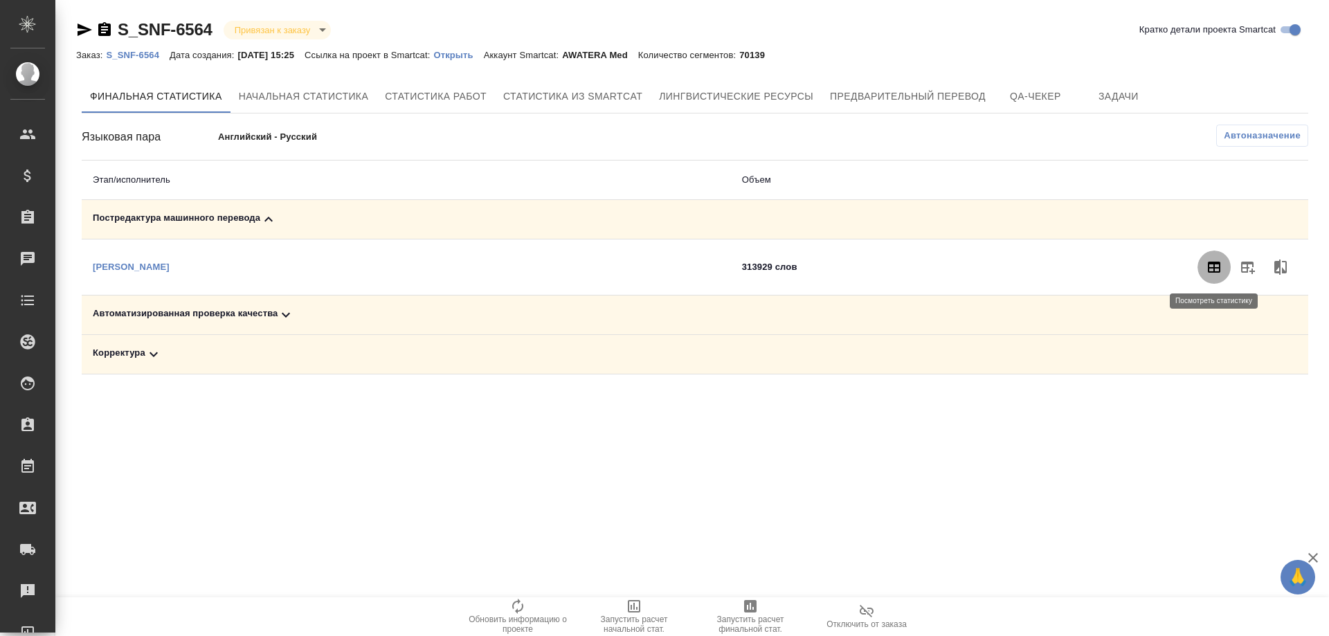  Describe the element at coordinates (204, 55) in the screenshot. I see `p: Дата создания:` at that location.